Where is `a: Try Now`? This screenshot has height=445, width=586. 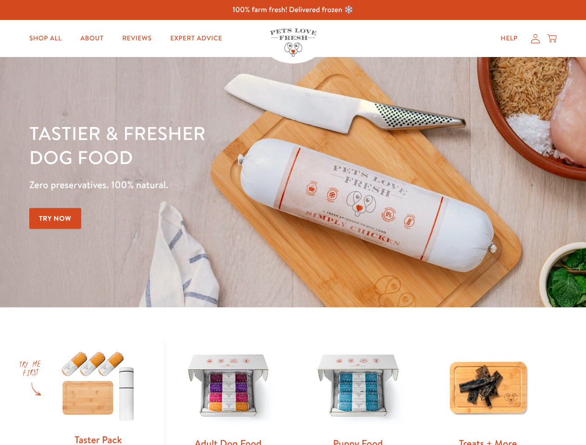
a: Try Now is located at coordinates (55, 218).